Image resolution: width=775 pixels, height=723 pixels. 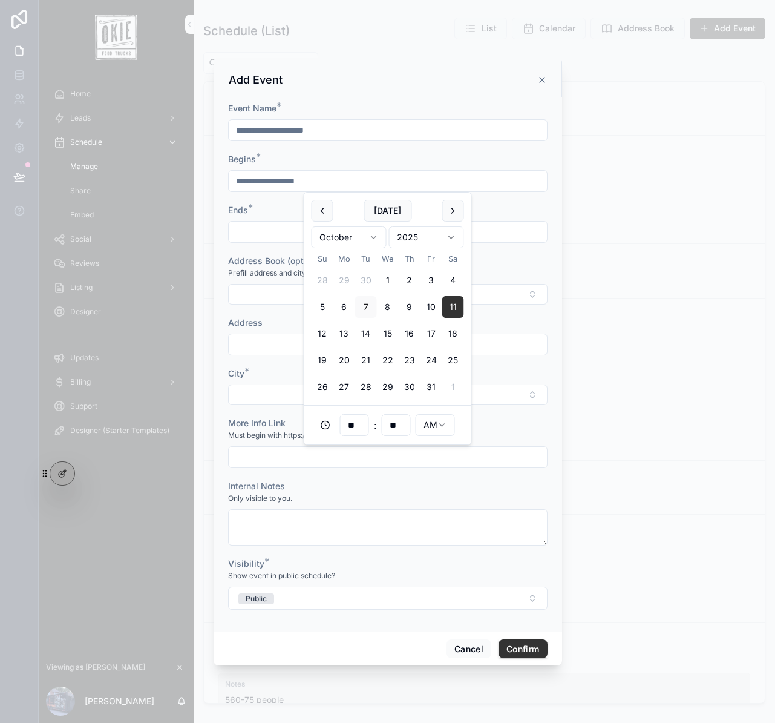 I want to click on button: Saturday, October 18th, 2025, so click(x=453, y=334).